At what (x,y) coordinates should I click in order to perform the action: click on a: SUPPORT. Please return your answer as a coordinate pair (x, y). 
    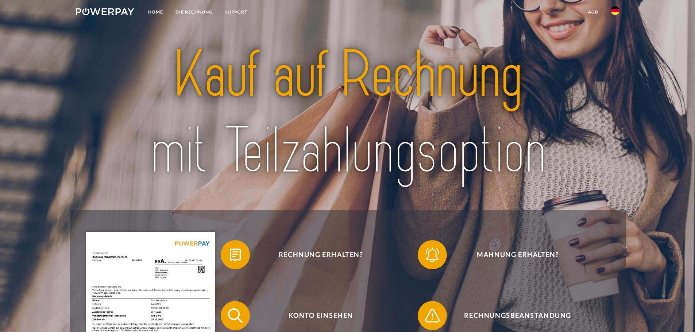
    Looking at the image, I should click on (236, 12).